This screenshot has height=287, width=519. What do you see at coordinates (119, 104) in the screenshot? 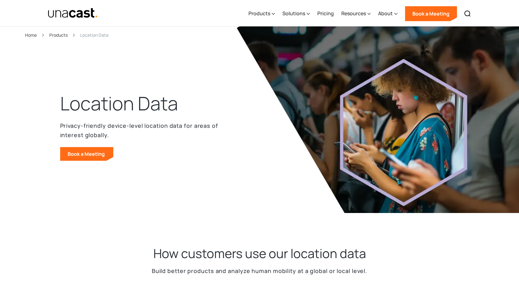
I see `h1: Location Data` at bounding box center [119, 104].